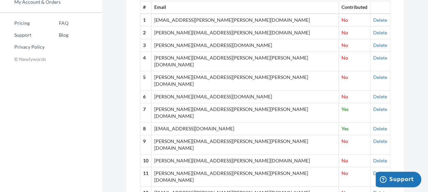 This screenshot has height=192, width=428. What do you see at coordinates (146, 161) in the screenshot?
I see `th: 10` at bounding box center [146, 161].